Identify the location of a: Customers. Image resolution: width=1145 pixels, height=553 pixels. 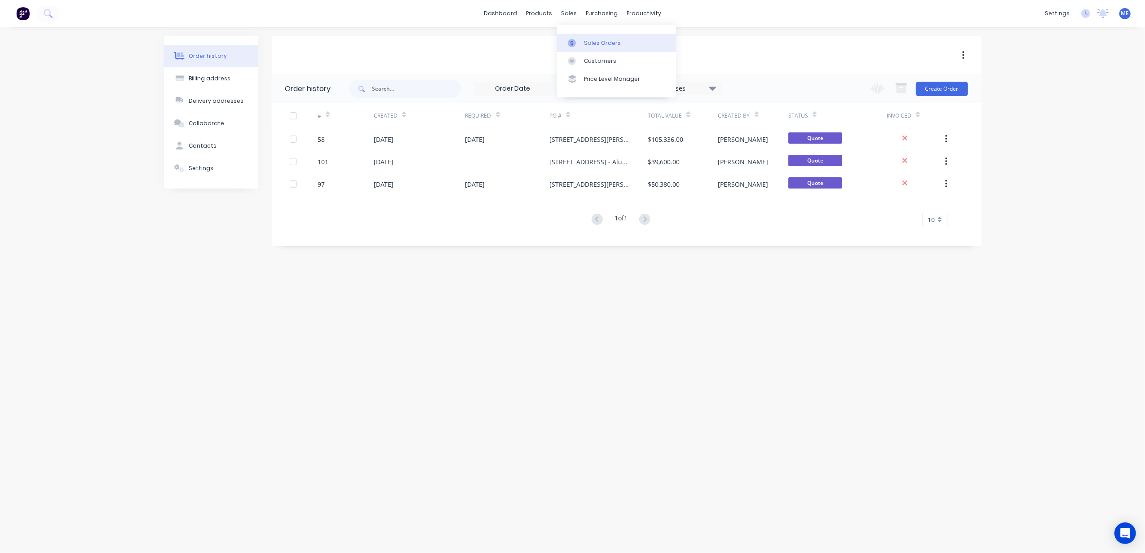
(616, 61).